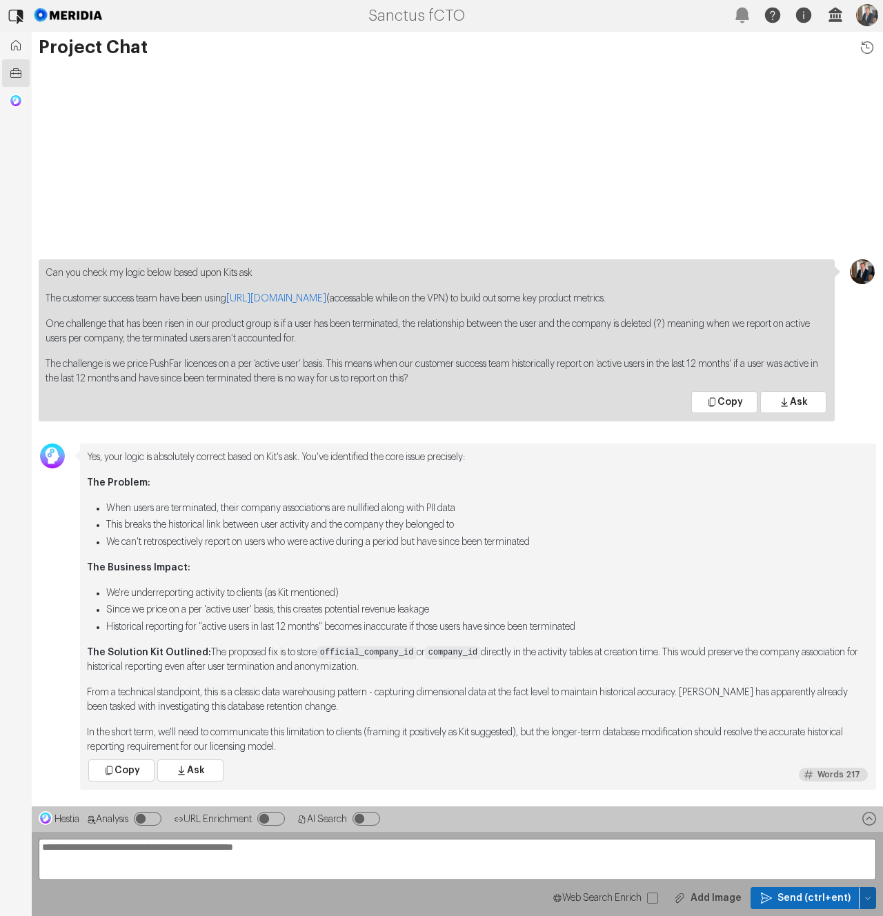 This screenshot has height=916, width=883. What do you see at coordinates (437, 299) in the screenshot?
I see `p: The customer success team have been using (accessable while on the VPN) to build out some key pro...` at bounding box center [437, 299].